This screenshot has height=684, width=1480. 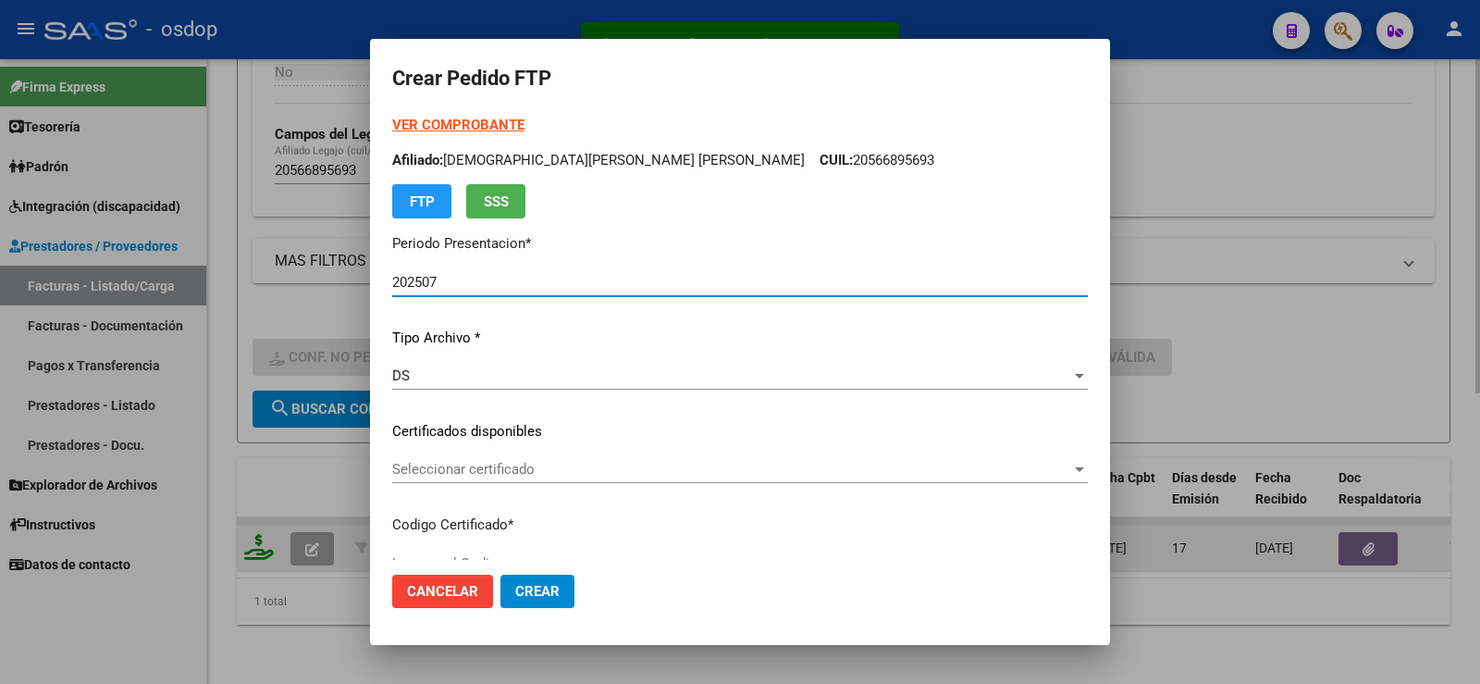 What do you see at coordinates (442, 591) in the screenshot?
I see `button: Cancelar` at bounding box center [442, 591].